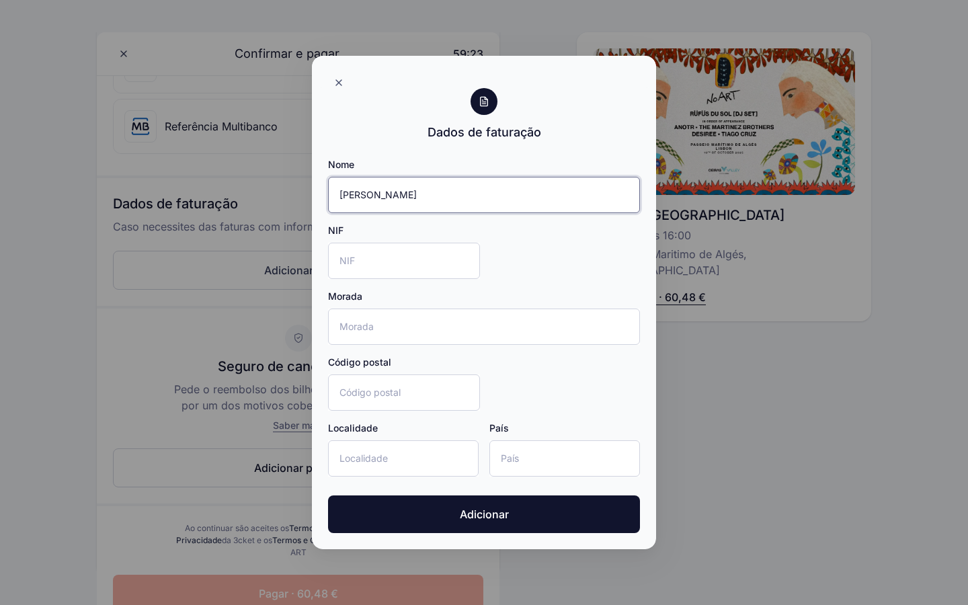 This screenshot has height=605, width=968. Describe the element at coordinates (345, 297) in the screenshot. I see `label: Morada` at that location.